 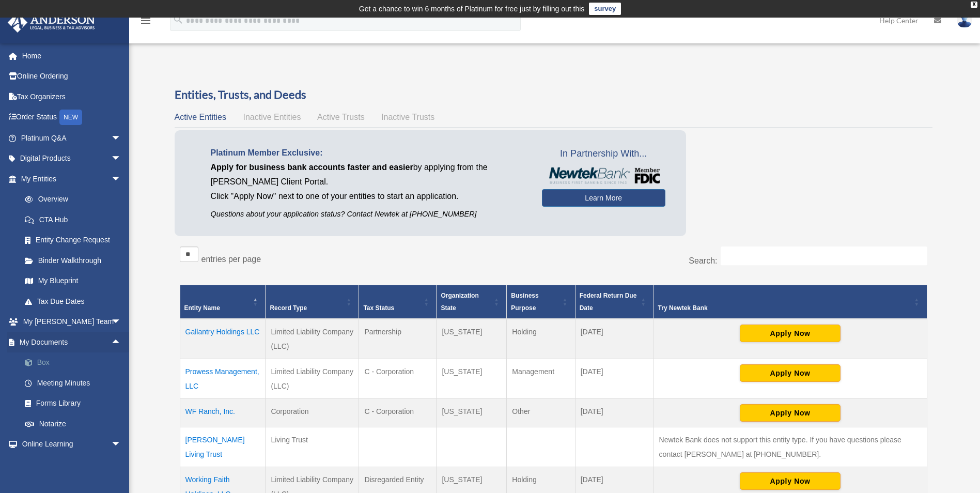 What do you see at coordinates (75, 363) in the screenshot?
I see `a: Box` at bounding box center [75, 363].